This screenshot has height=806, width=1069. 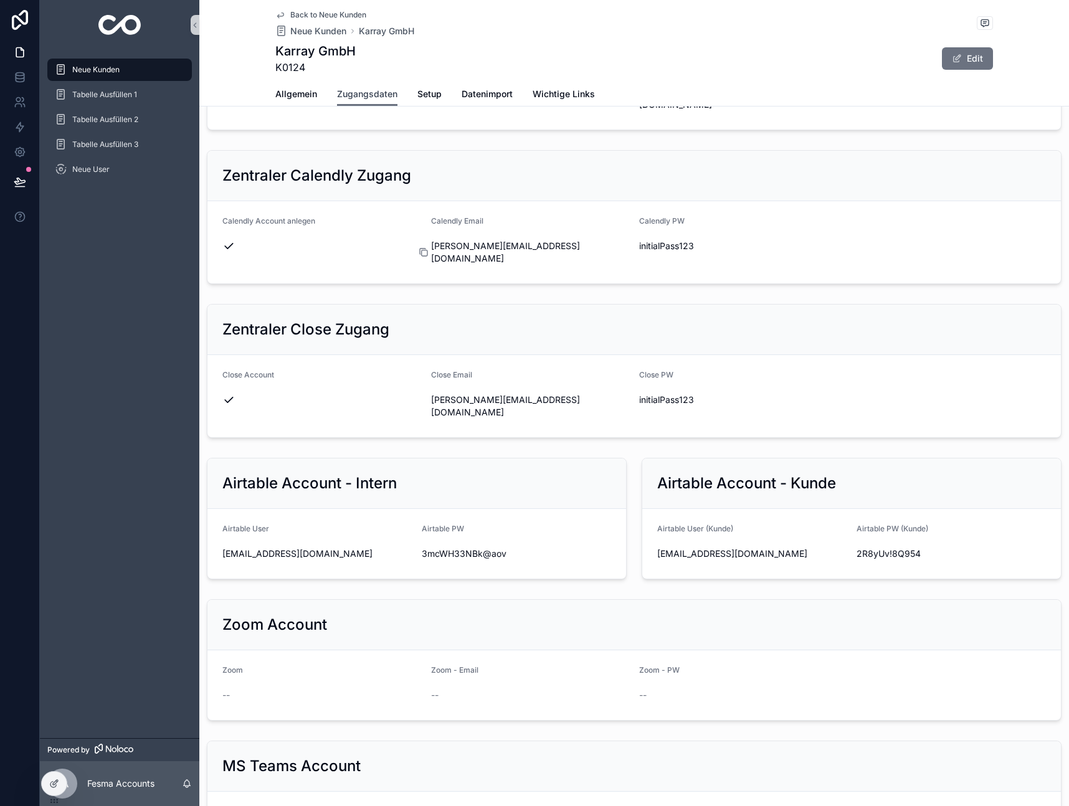 I want to click on a: Tabelle Ausfüllen 1, so click(x=120, y=95).